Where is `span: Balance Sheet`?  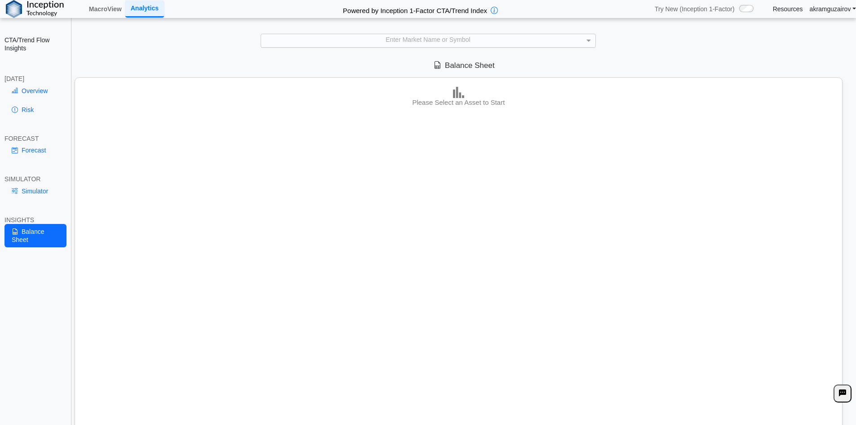
span: Balance Sheet is located at coordinates (464, 65).